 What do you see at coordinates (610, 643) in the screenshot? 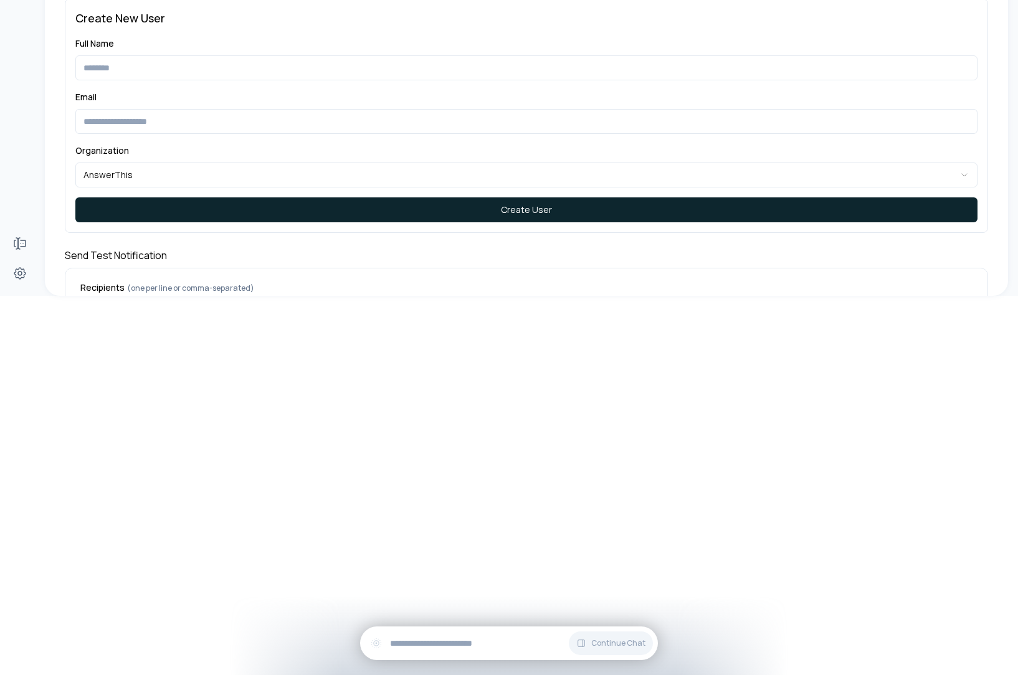
I see `button: Continue Chat` at bounding box center [610, 643].